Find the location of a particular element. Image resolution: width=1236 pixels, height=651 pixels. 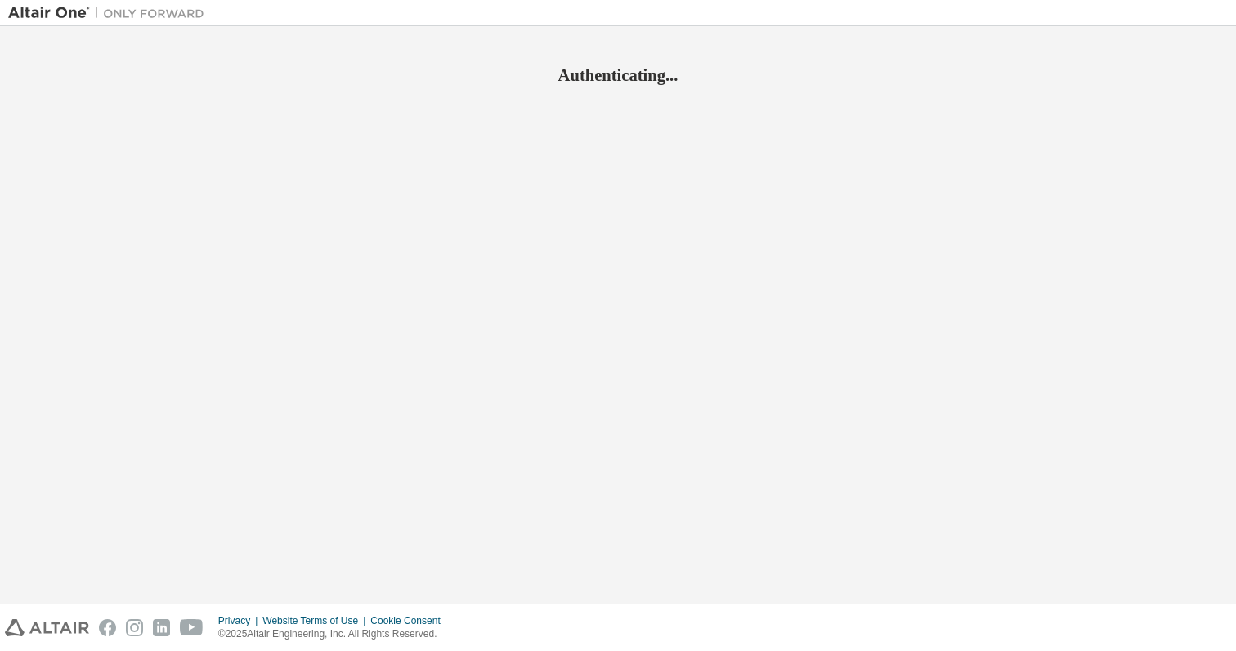

div: Cookie Consent is located at coordinates (410, 621).